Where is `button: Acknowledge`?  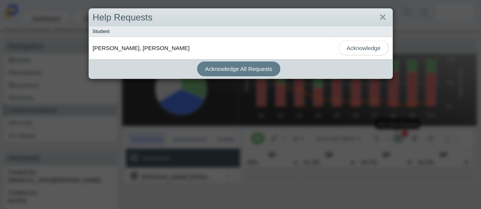
button: Acknowledge is located at coordinates (363, 48).